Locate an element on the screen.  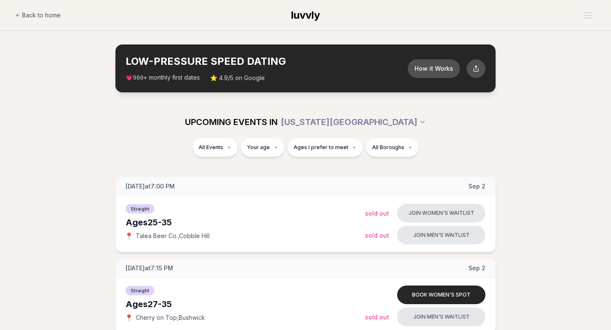
span: Your age is located at coordinates (258, 148).